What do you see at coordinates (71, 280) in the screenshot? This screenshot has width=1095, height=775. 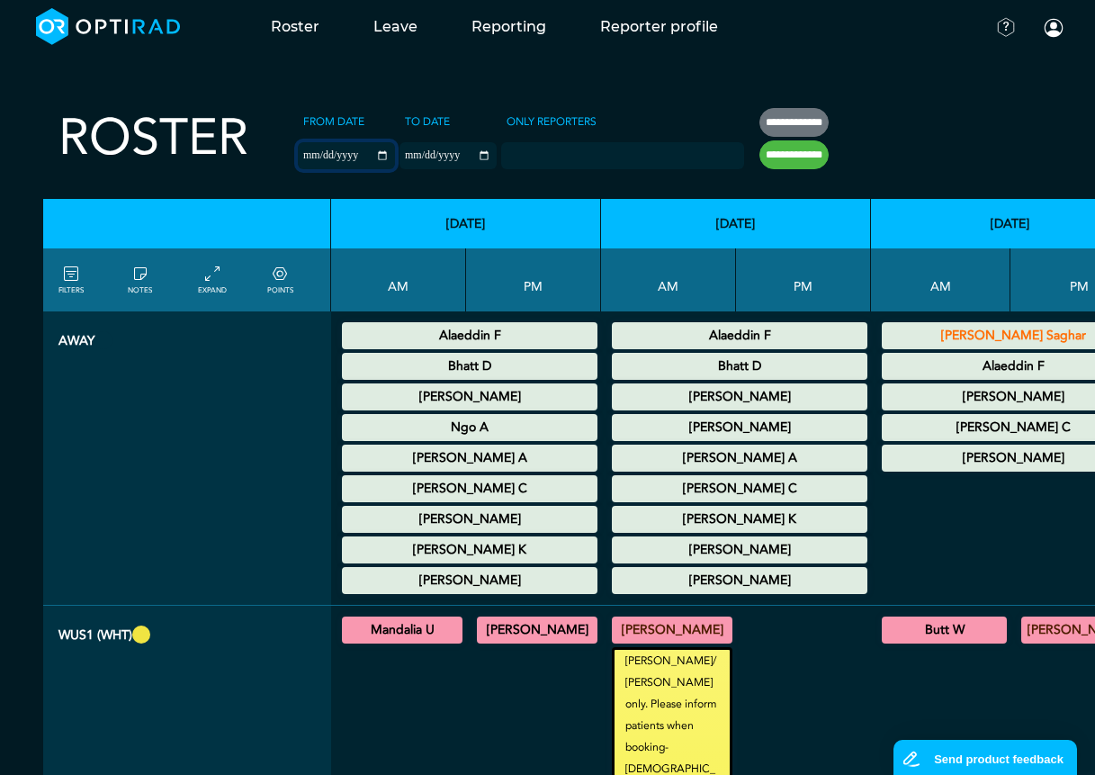 I see `a: FILTERS` at bounding box center [71, 280].